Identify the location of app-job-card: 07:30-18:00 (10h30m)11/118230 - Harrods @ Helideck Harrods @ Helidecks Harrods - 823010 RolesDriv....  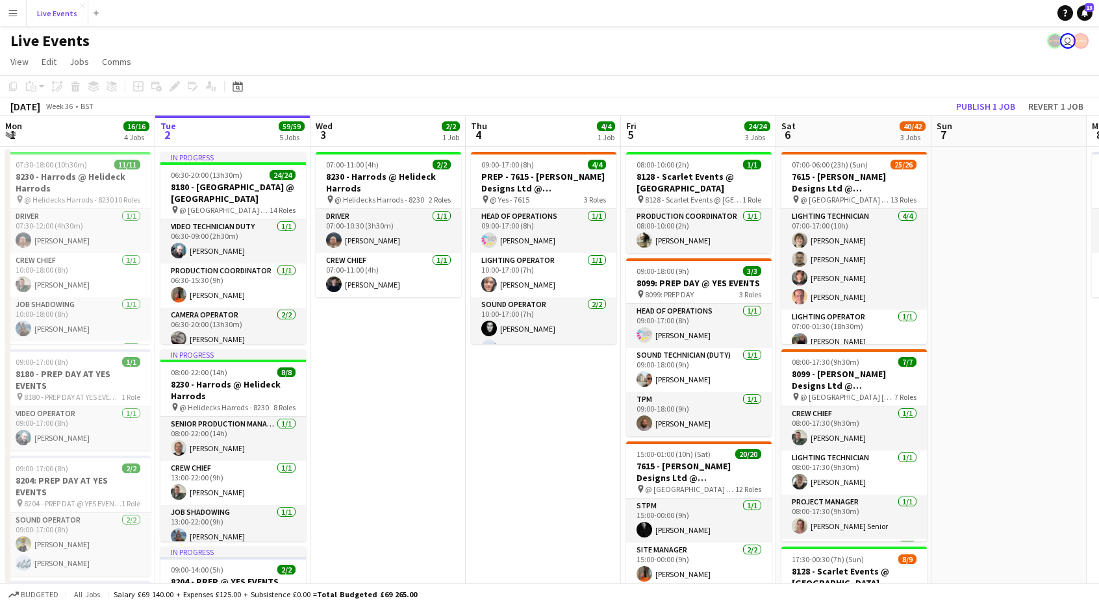
(78, 248).